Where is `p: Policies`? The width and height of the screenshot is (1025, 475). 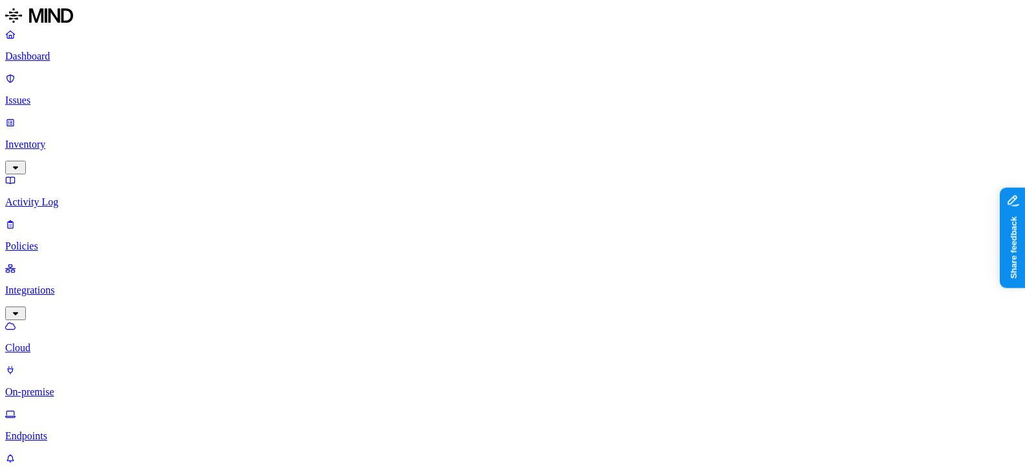 p: Policies is located at coordinates (513, 246).